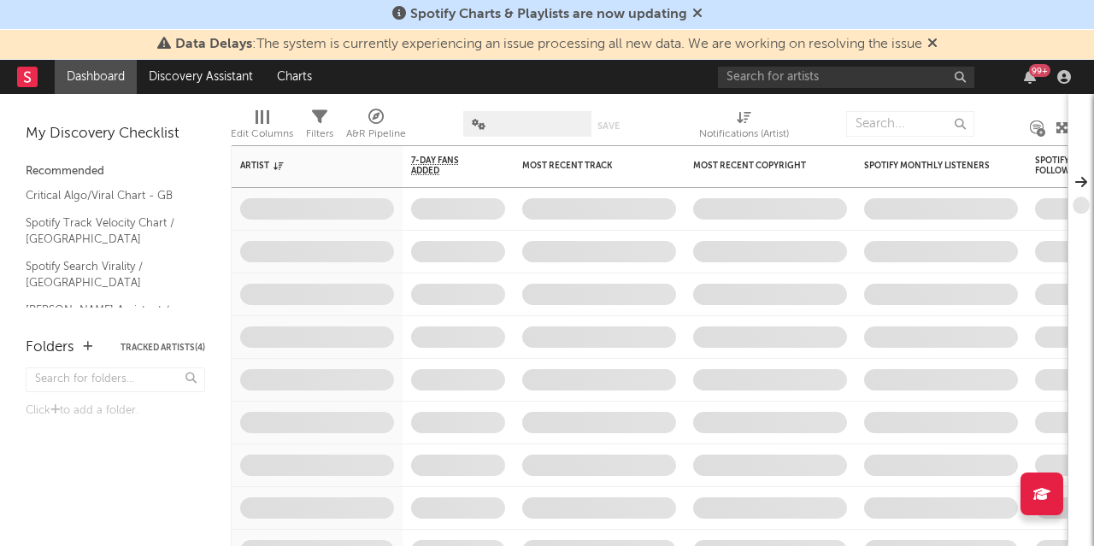 This screenshot has height=546, width=1094. Describe the element at coordinates (115, 134) in the screenshot. I see `div: My Discovery Checklist` at that location.